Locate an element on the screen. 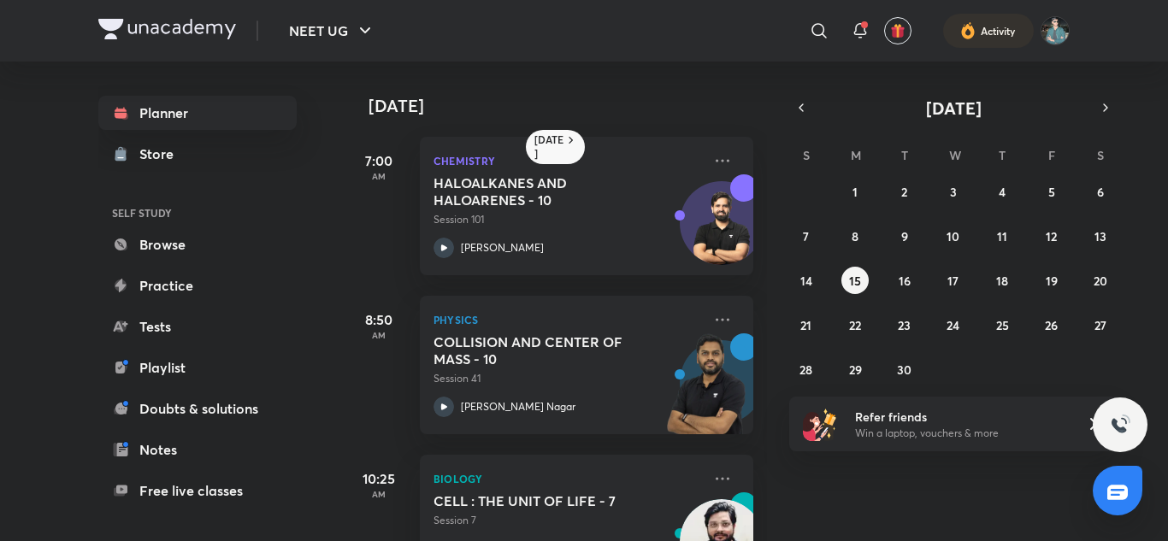 The width and height of the screenshot is (1168, 541). button: September 20, 2025 is located at coordinates (1100, 280).